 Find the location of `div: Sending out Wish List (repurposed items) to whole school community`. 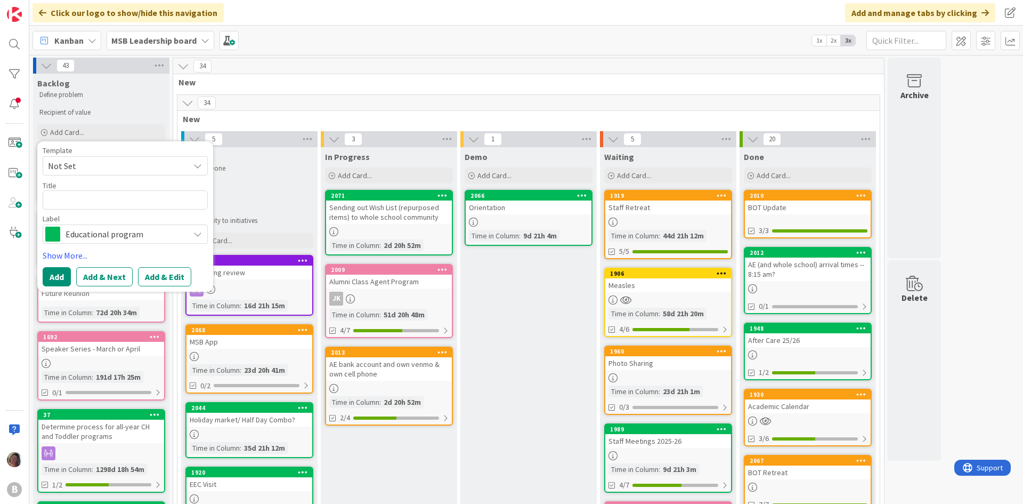

div: Sending out Wish List (repurposed items) to whole school community is located at coordinates (389, 212).